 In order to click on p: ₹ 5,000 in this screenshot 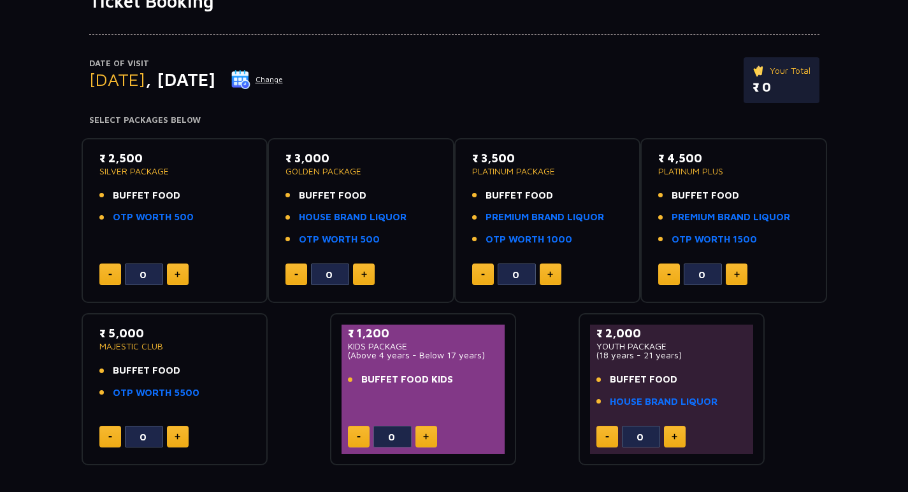, I will do `click(175, 333)`.